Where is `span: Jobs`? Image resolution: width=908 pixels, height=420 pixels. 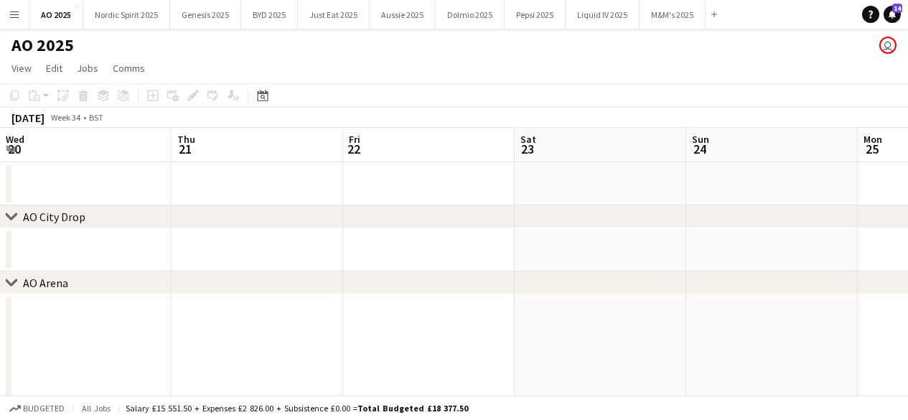
span: Jobs is located at coordinates (88, 68).